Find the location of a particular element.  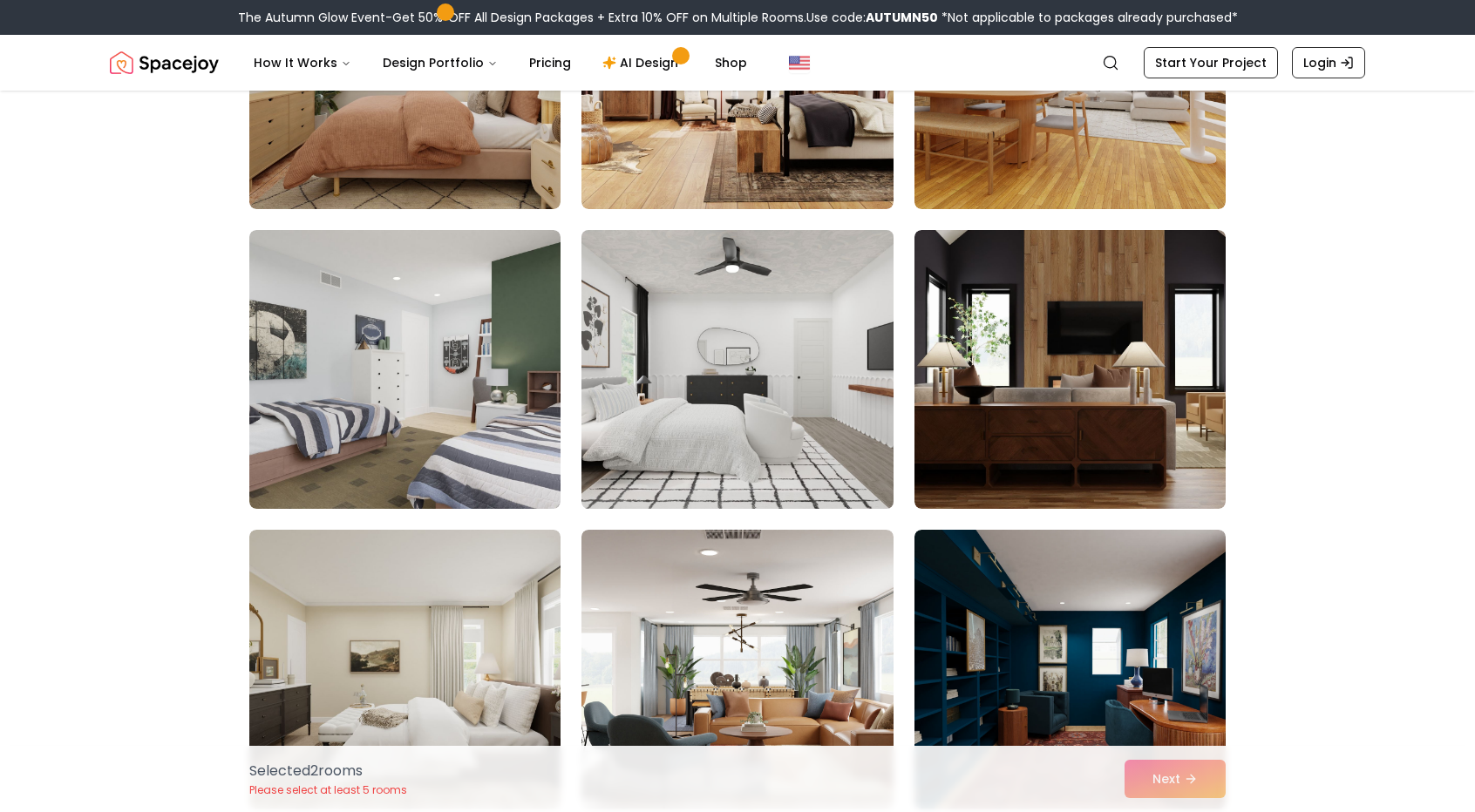

b: AUTUMN50 is located at coordinates (901, 18).